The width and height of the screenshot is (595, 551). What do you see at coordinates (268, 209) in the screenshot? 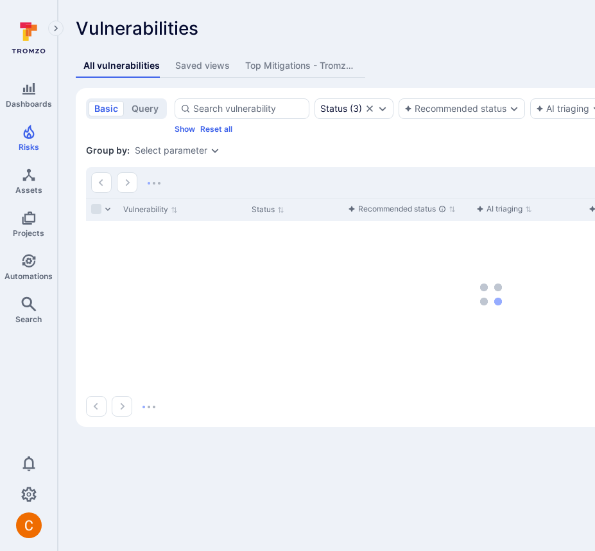
I see `button: Sort by Status` at bounding box center [268, 209].